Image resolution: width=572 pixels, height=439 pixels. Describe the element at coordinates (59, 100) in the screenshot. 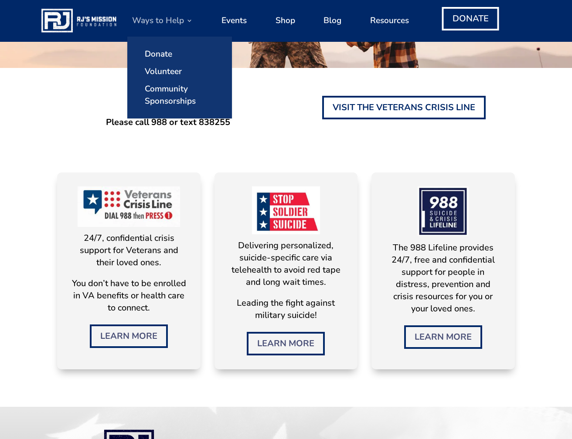

I see `span: Active or Former First Responder` at that location.